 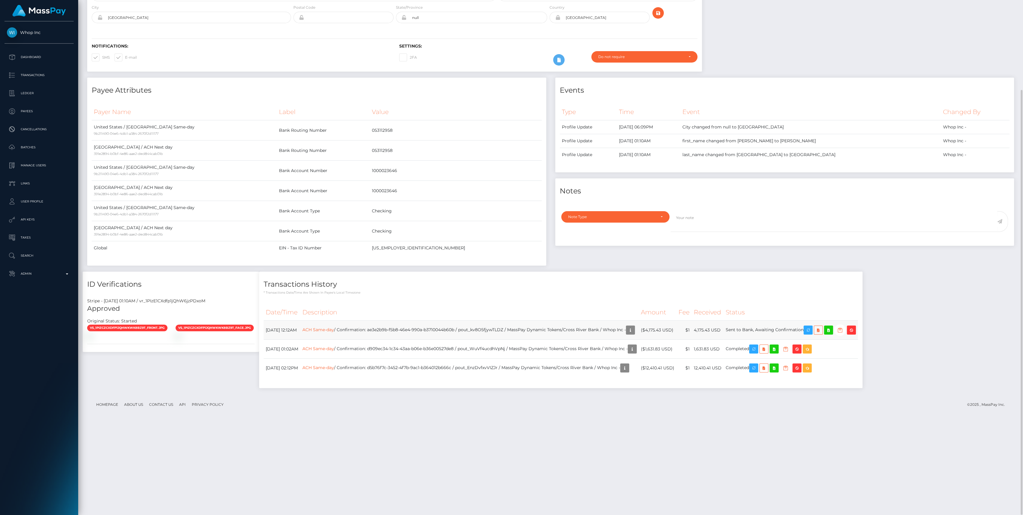 What do you see at coordinates (657, 312) in the screenshot?
I see `th: Amount` at bounding box center [657, 312].